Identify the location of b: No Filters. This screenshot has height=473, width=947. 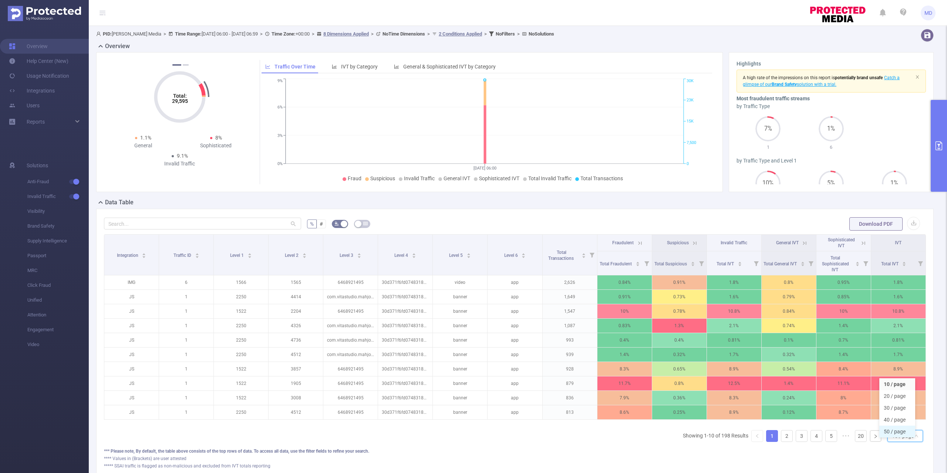
(505, 34).